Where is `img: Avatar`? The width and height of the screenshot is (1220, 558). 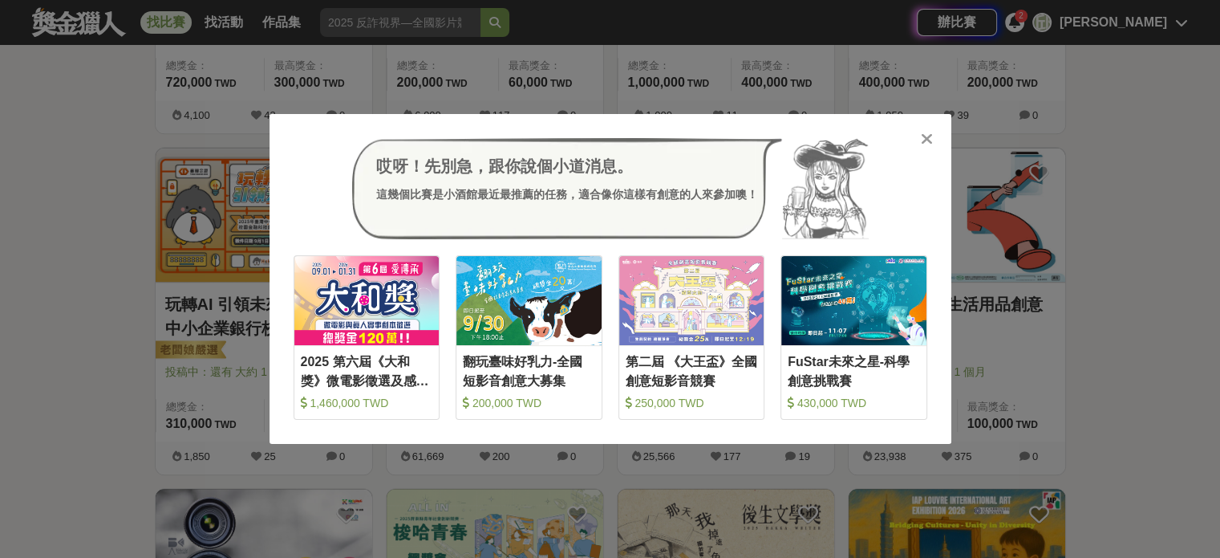 img: Avatar is located at coordinates (825, 189).